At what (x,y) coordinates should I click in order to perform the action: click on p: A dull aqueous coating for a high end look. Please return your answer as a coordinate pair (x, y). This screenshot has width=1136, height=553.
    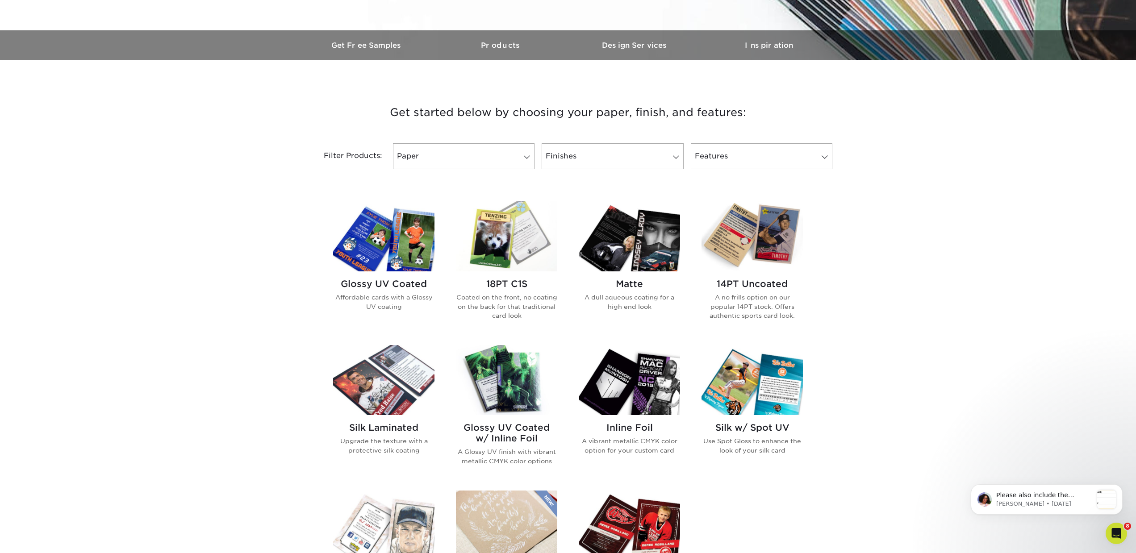
    Looking at the image, I should click on (629, 302).